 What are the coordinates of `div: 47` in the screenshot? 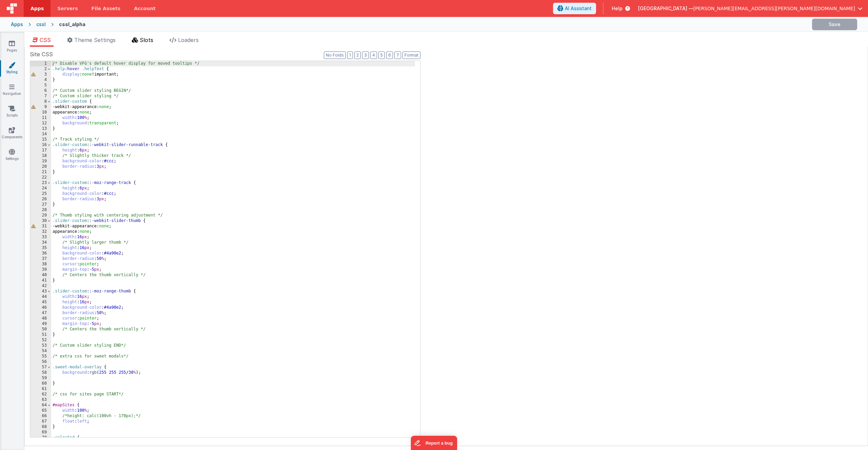 It's located at (41, 313).